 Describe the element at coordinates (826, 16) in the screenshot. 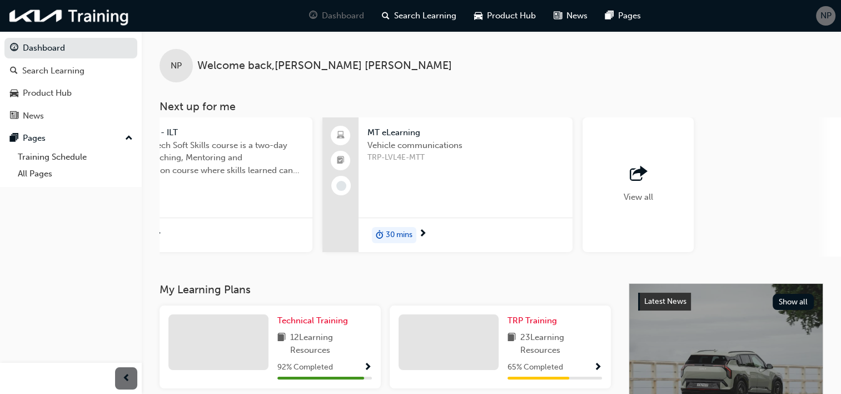

I see `button: NP` at that location.